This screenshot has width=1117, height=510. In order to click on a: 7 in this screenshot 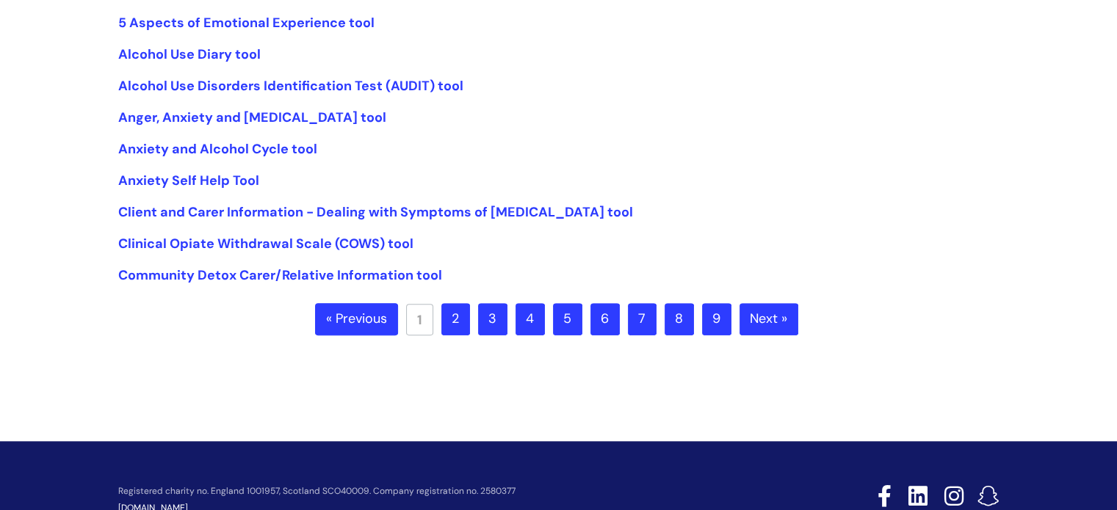, I will do `click(642, 319)`.